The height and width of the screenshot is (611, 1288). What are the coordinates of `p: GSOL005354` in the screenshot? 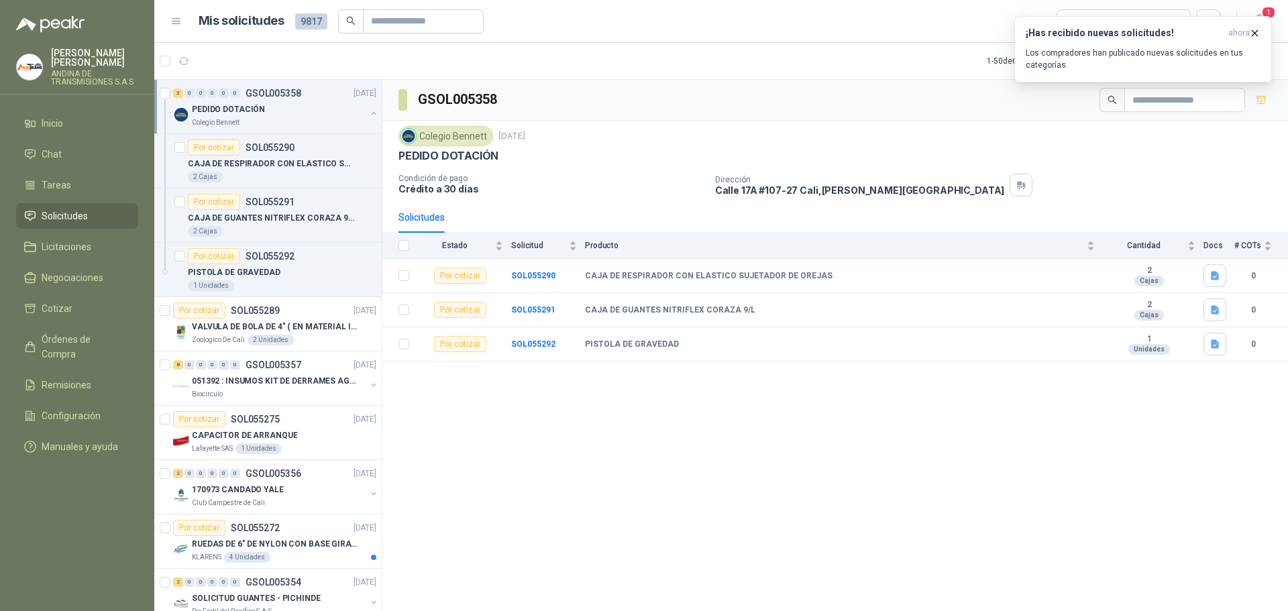 It's located at (273, 582).